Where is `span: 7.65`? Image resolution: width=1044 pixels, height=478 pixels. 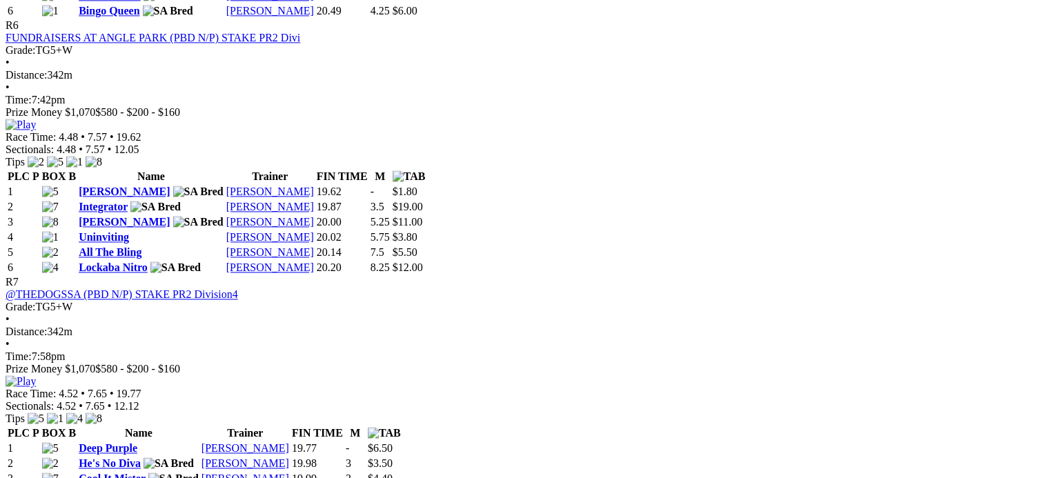 span: 7.65 is located at coordinates (95, 406).